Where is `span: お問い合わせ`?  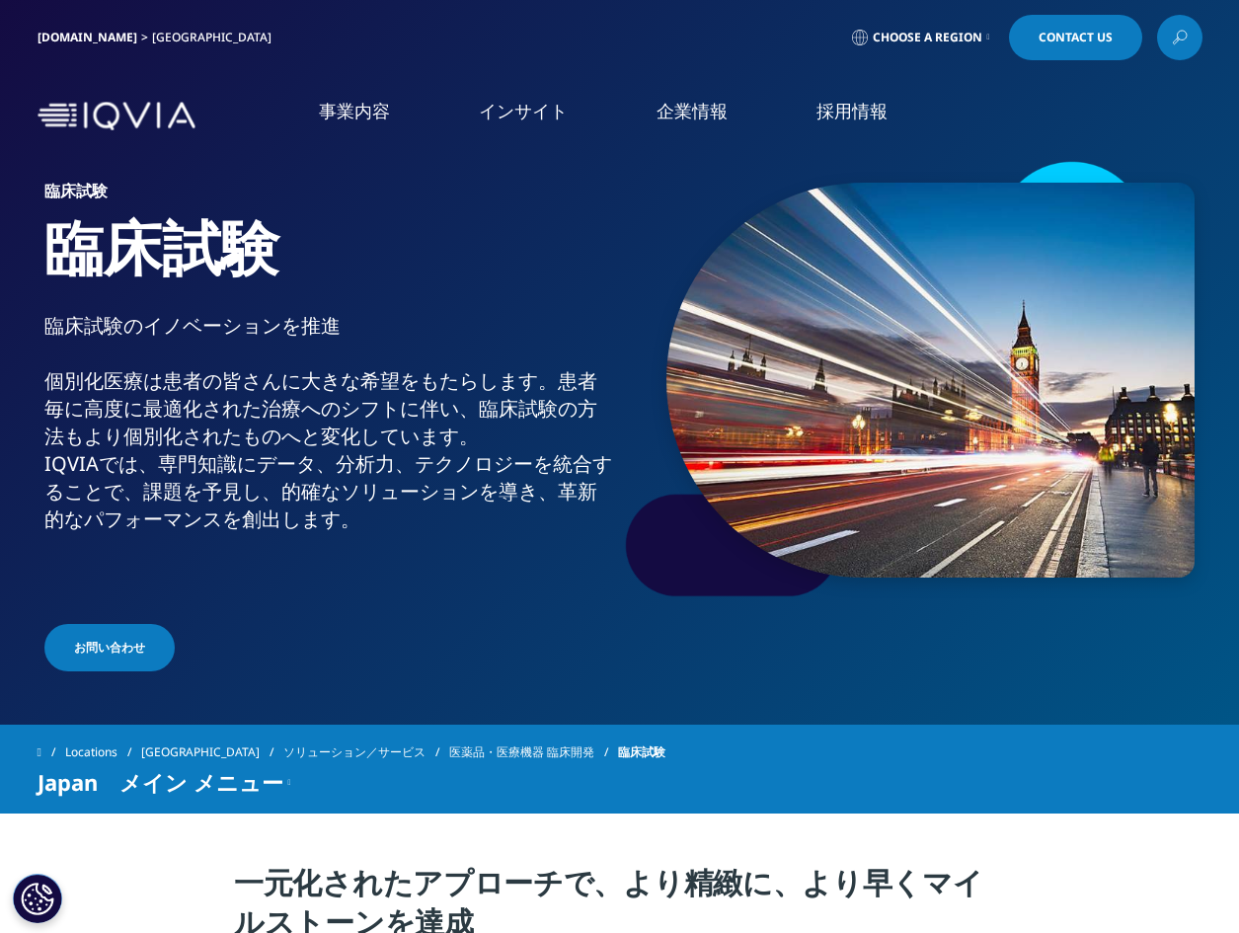 span: お問い合わせ is located at coordinates (110, 648).